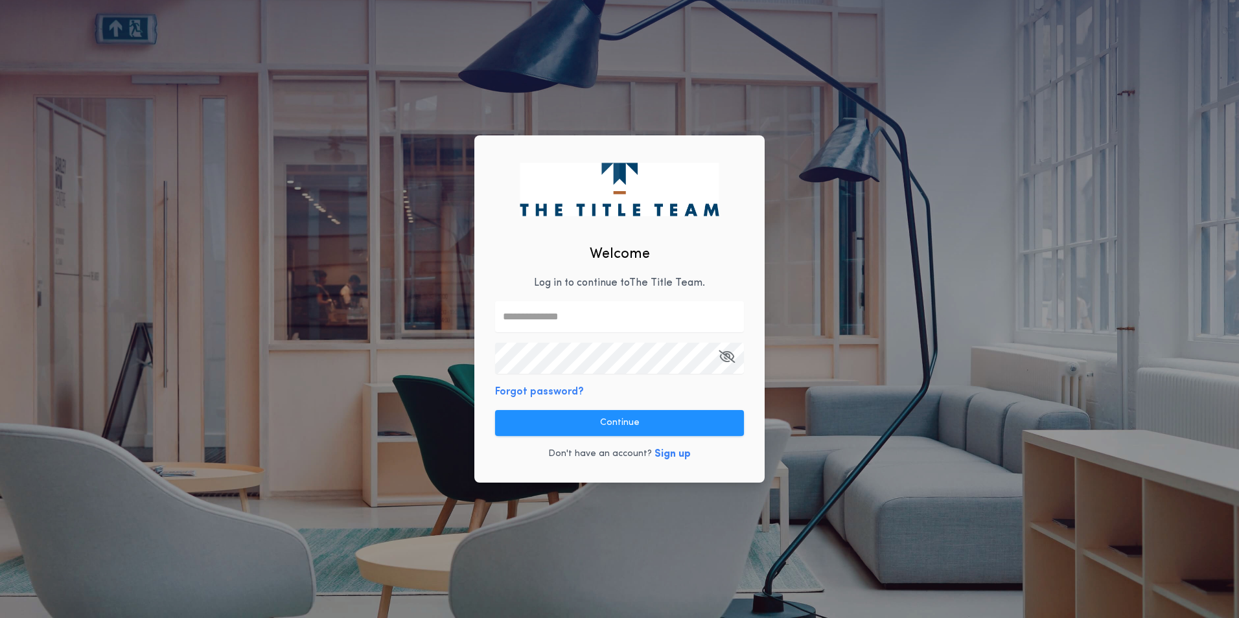  Describe the element at coordinates (620, 254) in the screenshot. I see `h2: Welcome` at that location.